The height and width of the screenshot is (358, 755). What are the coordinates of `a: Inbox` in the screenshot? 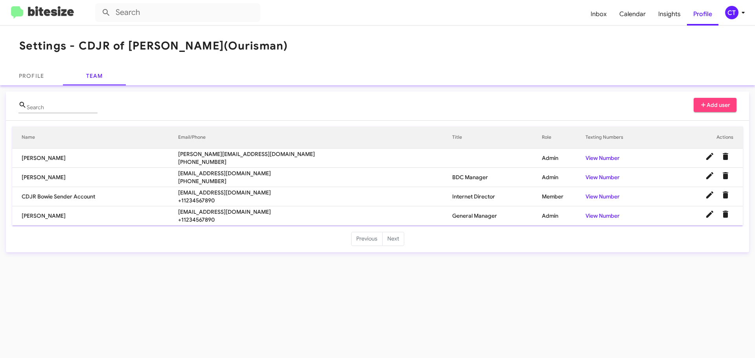 It's located at (598, 14).